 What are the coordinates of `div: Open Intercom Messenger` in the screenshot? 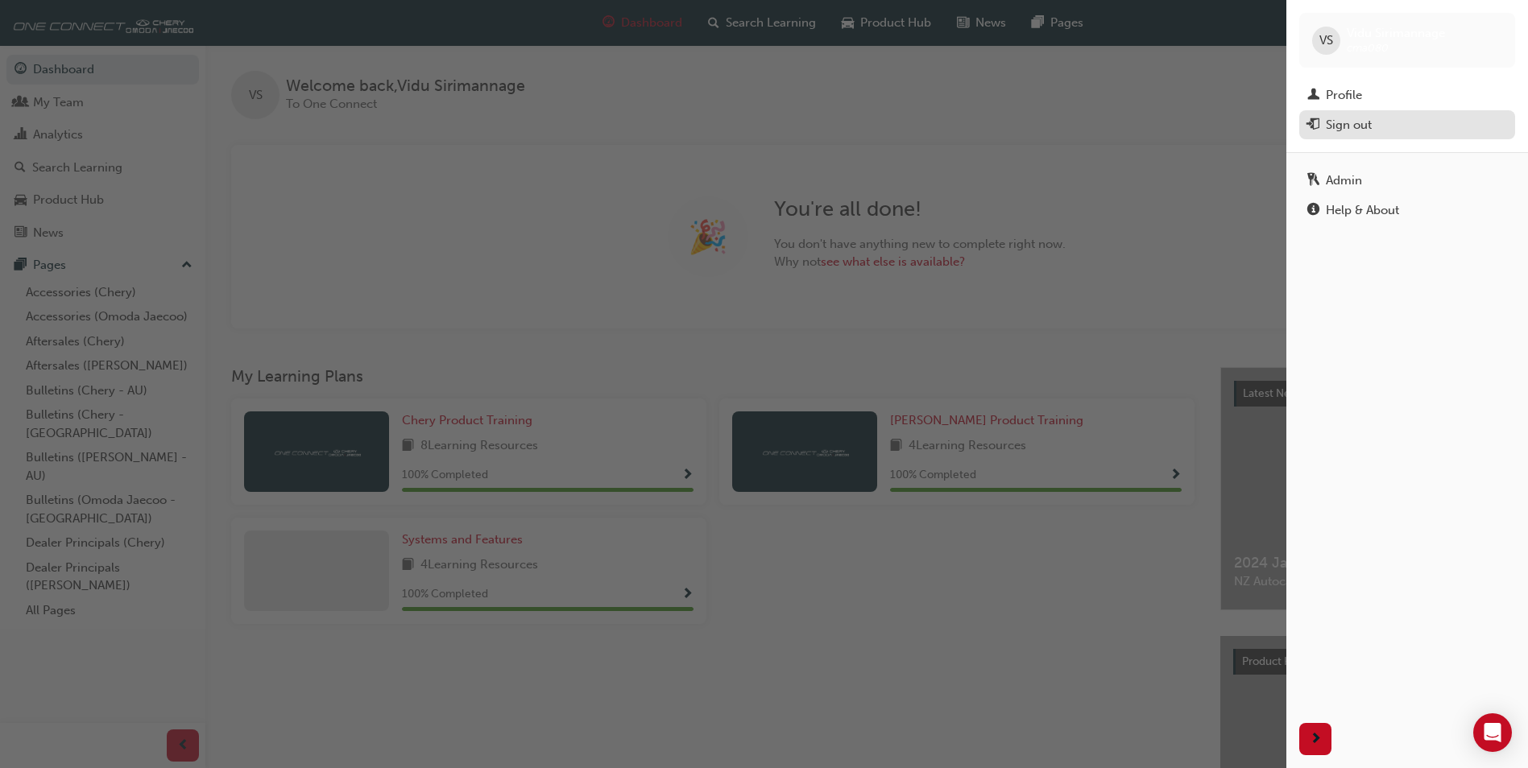 It's located at (1492, 733).